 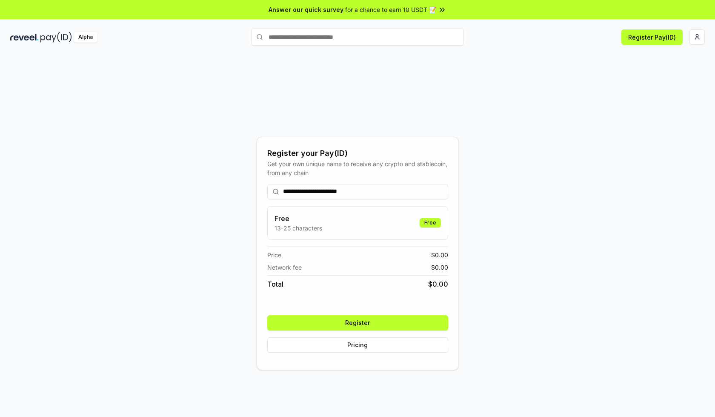 I want to click on button: Register Pay(ID), so click(x=652, y=37).